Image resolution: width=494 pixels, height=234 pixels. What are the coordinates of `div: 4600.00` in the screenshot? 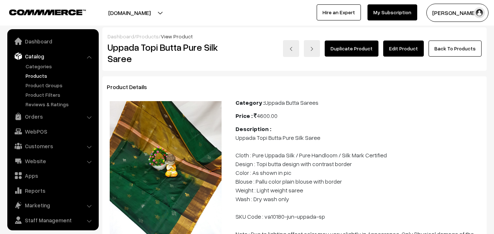 It's located at (358, 116).